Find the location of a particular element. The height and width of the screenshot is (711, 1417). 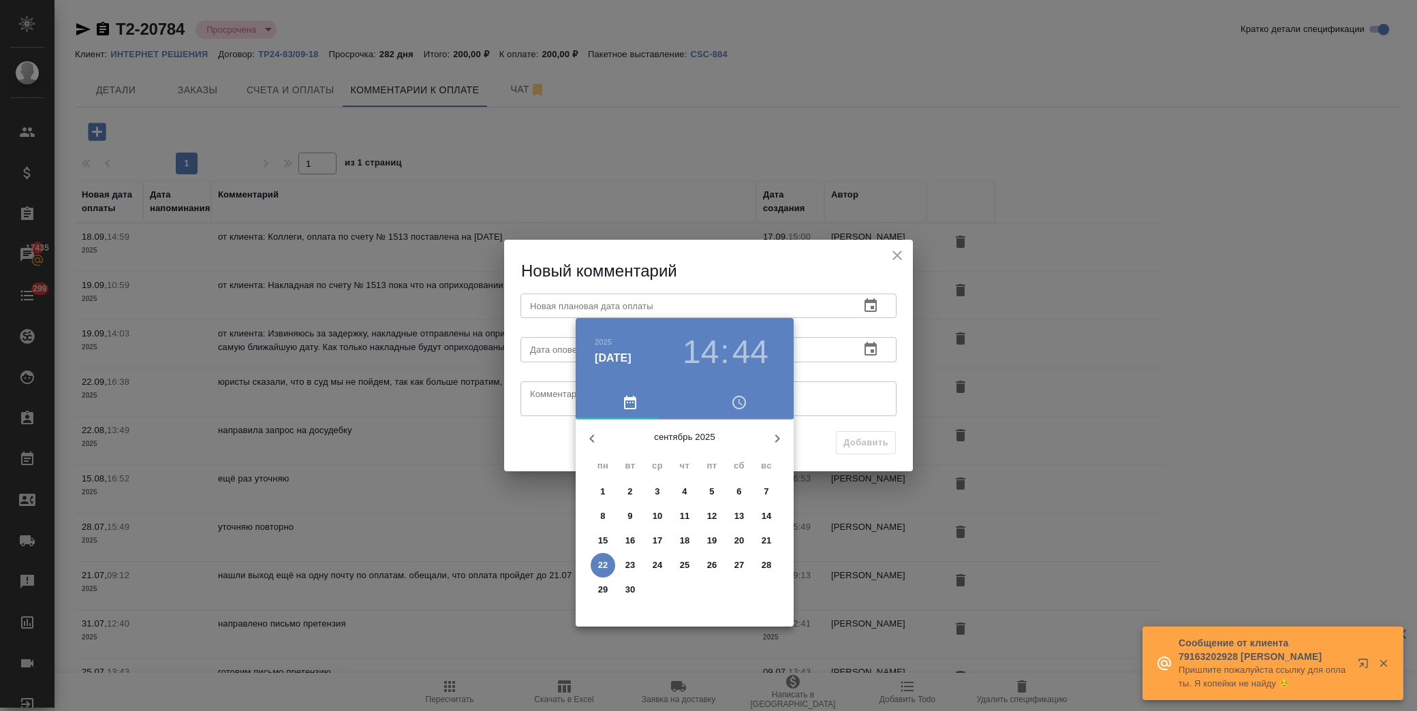

button: 6 is located at coordinates (739, 492).